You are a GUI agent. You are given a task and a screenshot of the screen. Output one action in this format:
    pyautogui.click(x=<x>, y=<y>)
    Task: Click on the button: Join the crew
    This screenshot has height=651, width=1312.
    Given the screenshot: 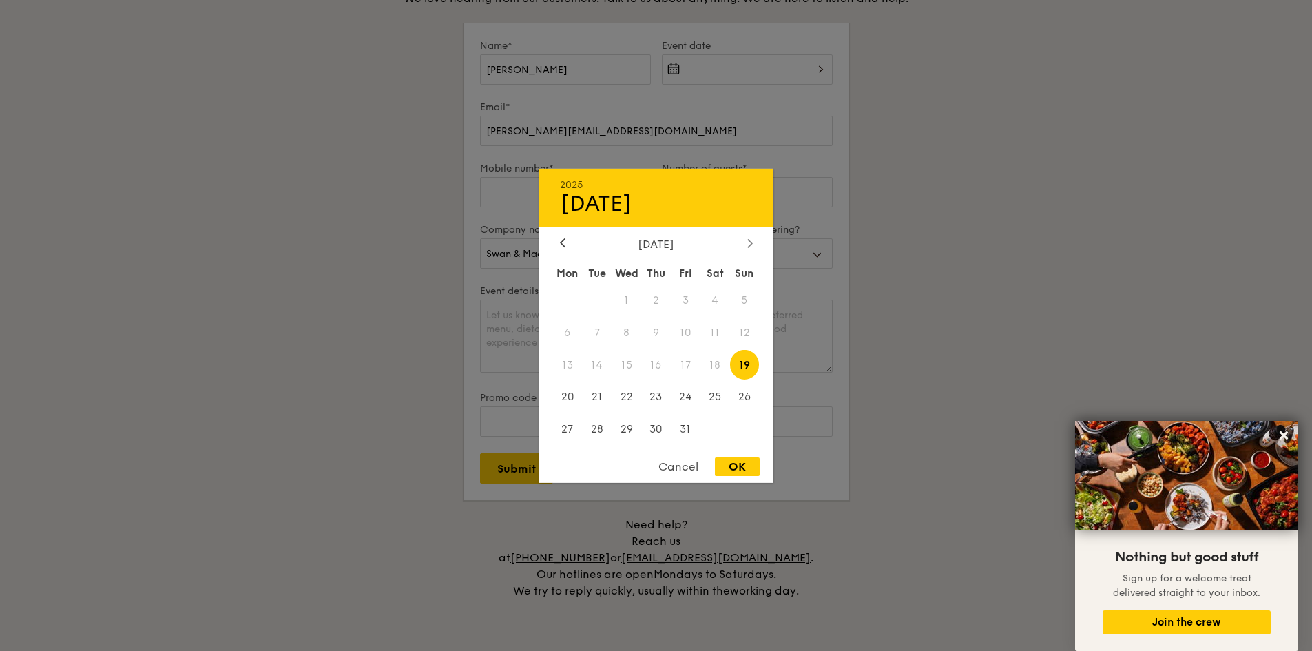 What is the action you would take?
    pyautogui.click(x=1187, y=622)
    